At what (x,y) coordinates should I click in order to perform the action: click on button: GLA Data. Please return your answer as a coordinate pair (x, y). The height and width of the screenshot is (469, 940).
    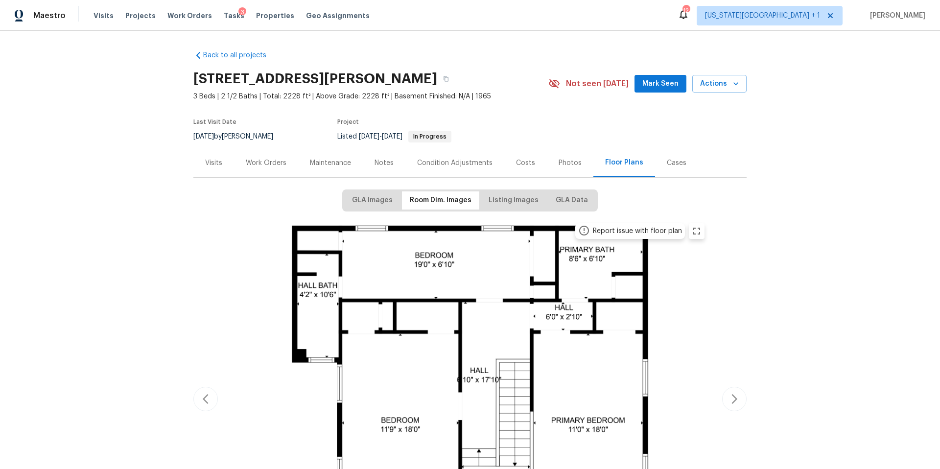
    Looking at the image, I should click on (572, 200).